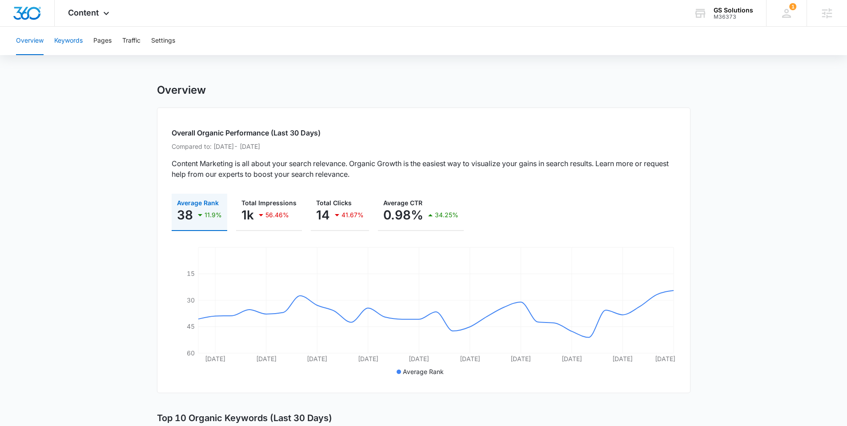 The width and height of the screenshot is (847, 426). I want to click on tspan: 15, so click(191, 273).